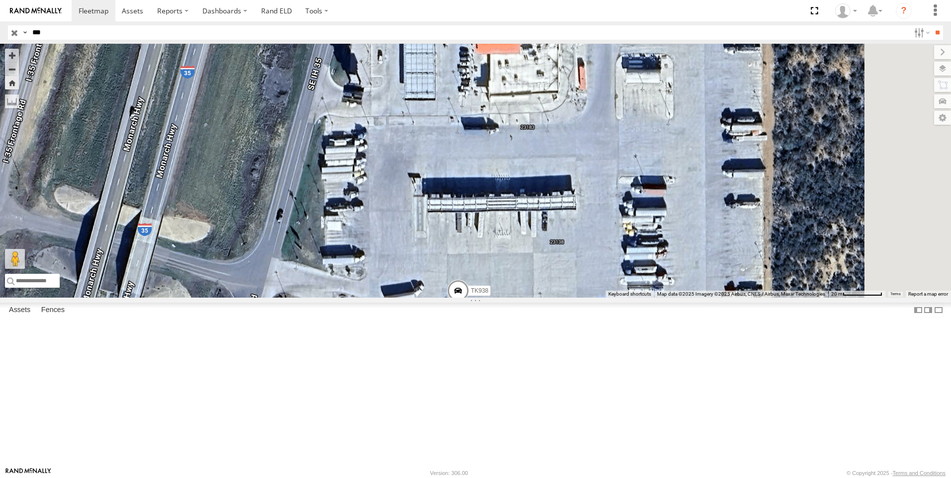  What do you see at coordinates (918, 310) in the screenshot?
I see `label: Dock Summary Table to the Left` at bounding box center [918, 310].